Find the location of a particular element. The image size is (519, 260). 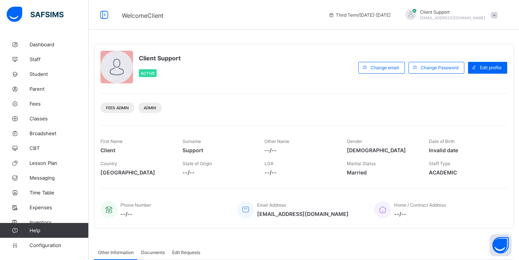

span: ACADEMIC is located at coordinates (465, 172).